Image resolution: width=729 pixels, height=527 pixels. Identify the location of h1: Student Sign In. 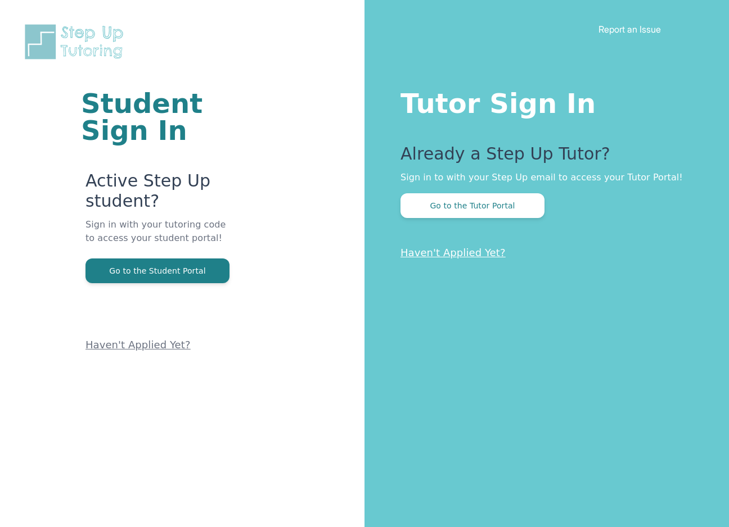
(155, 117).